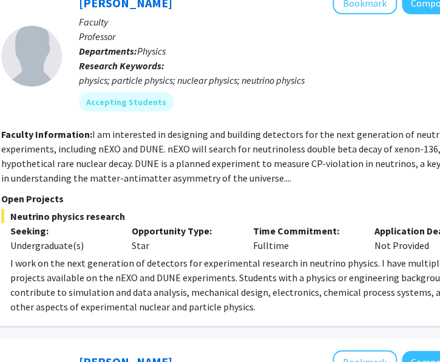 The image size is (440, 362). I want to click on div: Fulltime, so click(305, 238).